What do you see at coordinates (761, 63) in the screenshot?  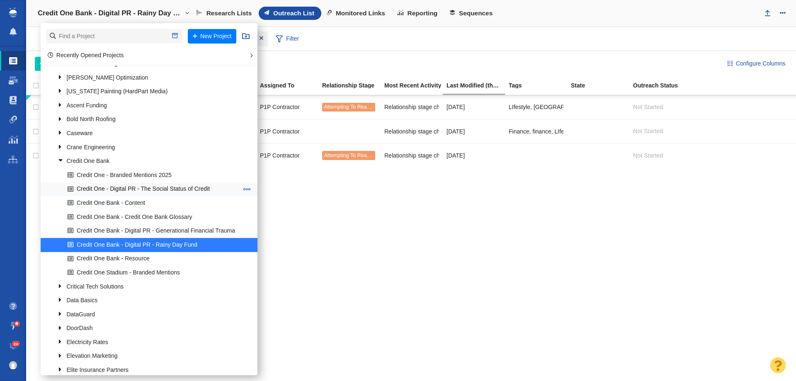 I see `span: Configure Columns` at bounding box center [761, 63].